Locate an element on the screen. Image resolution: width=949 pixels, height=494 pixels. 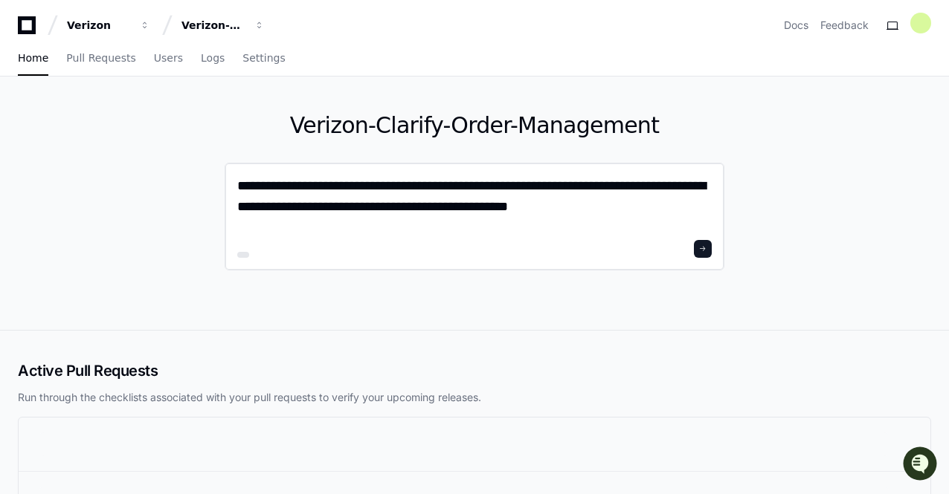
span: Home is located at coordinates (33, 58).